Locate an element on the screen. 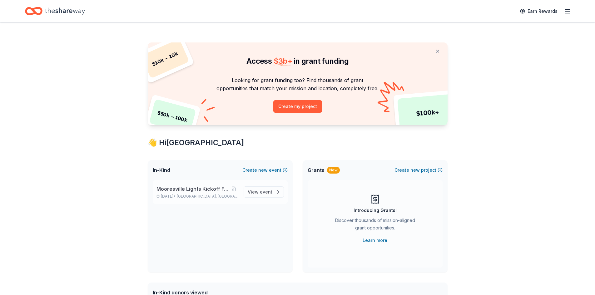 The width and height of the screenshot is (595, 295). span: Access in grant funding is located at coordinates (297, 61).